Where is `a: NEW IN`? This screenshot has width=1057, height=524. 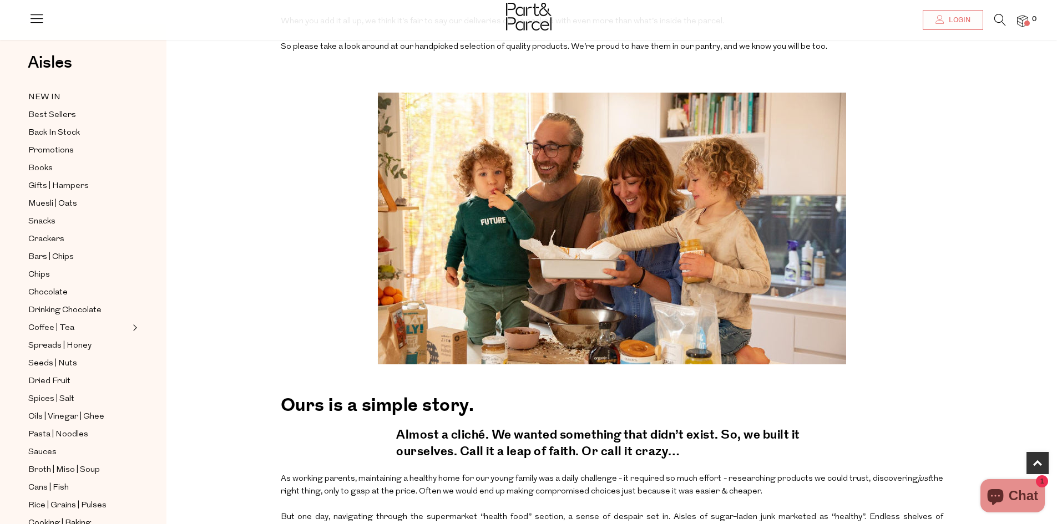
a: NEW IN is located at coordinates (79, 97).